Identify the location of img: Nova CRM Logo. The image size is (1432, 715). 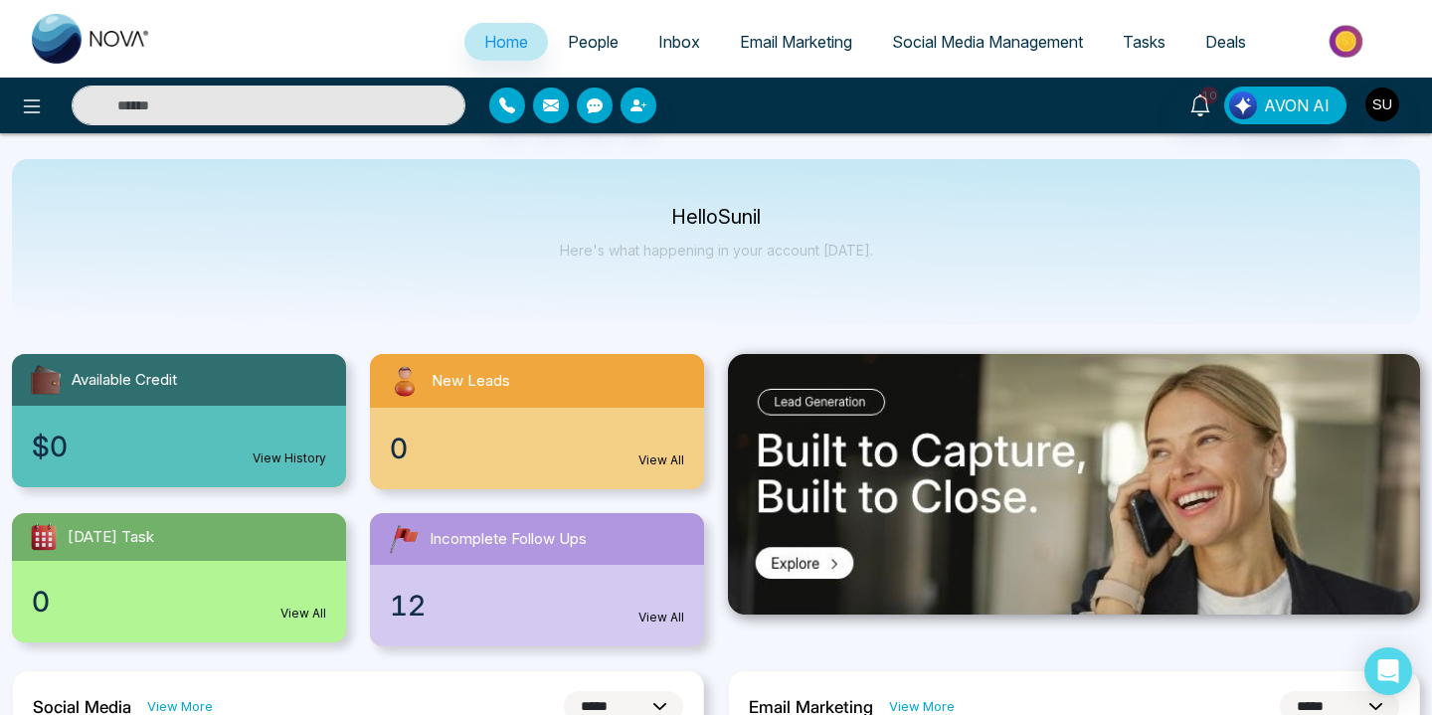
(91, 39).